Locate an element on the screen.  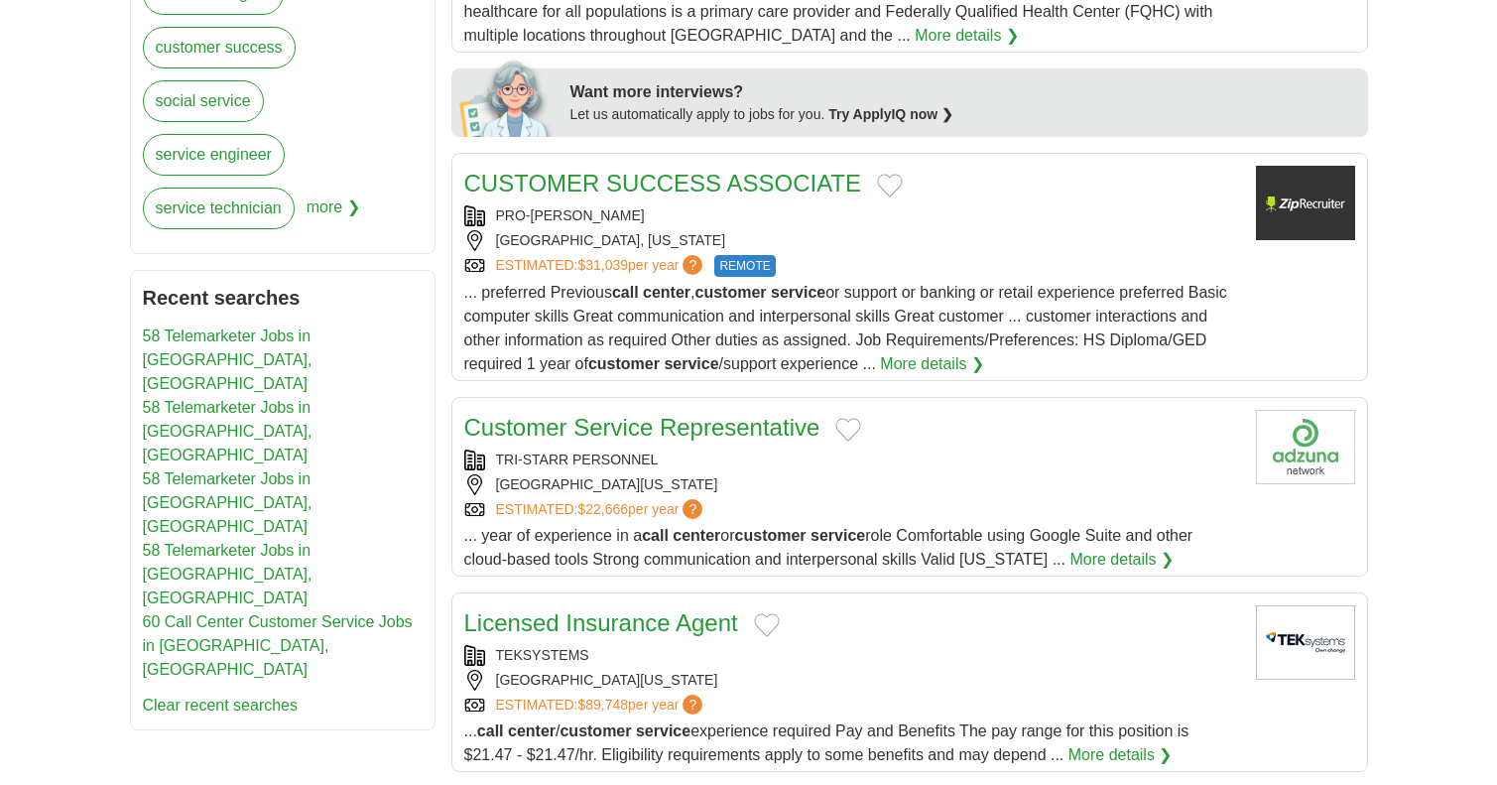
a: service engineer is located at coordinates (213, 155).